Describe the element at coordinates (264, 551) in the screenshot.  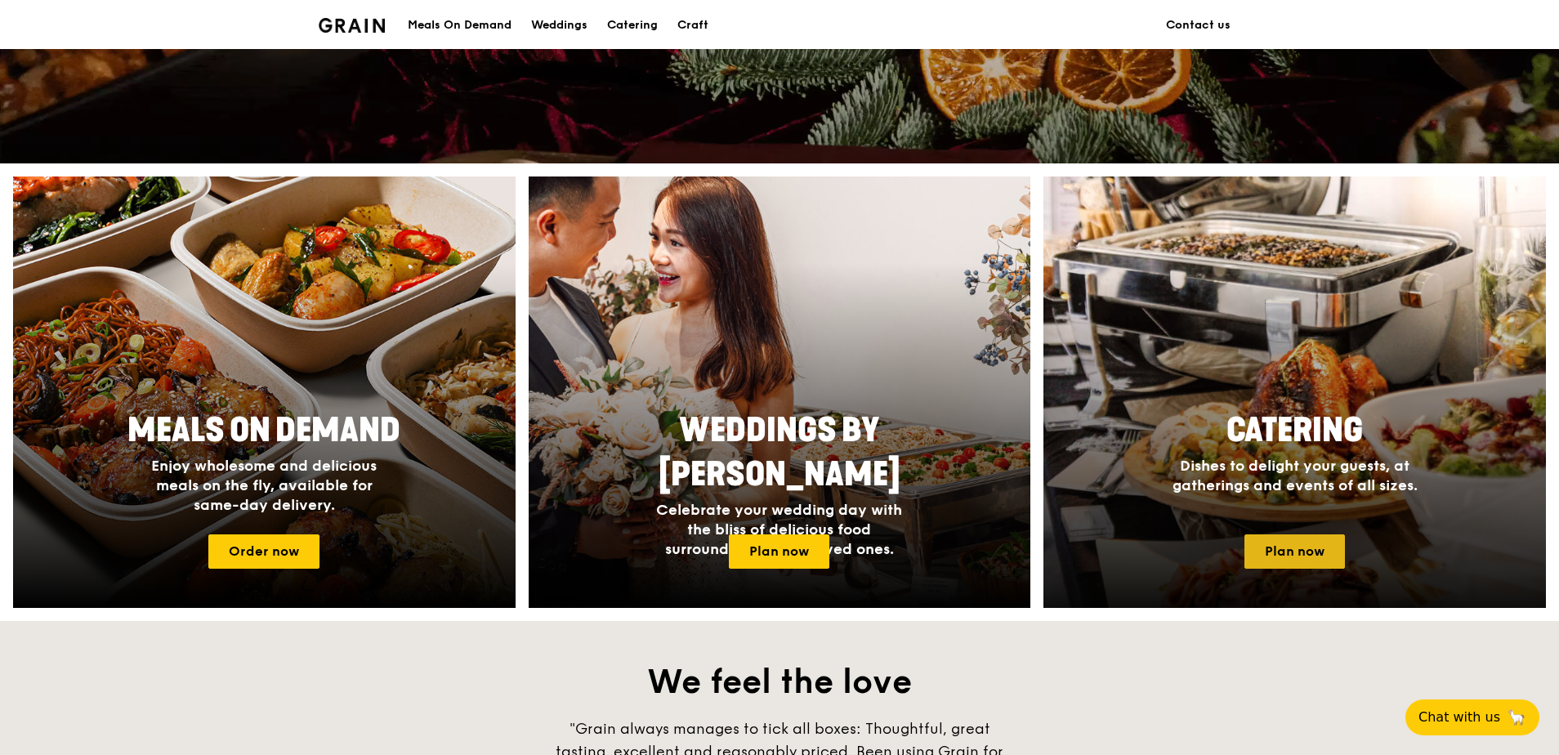
I see `a: Order now` at that location.